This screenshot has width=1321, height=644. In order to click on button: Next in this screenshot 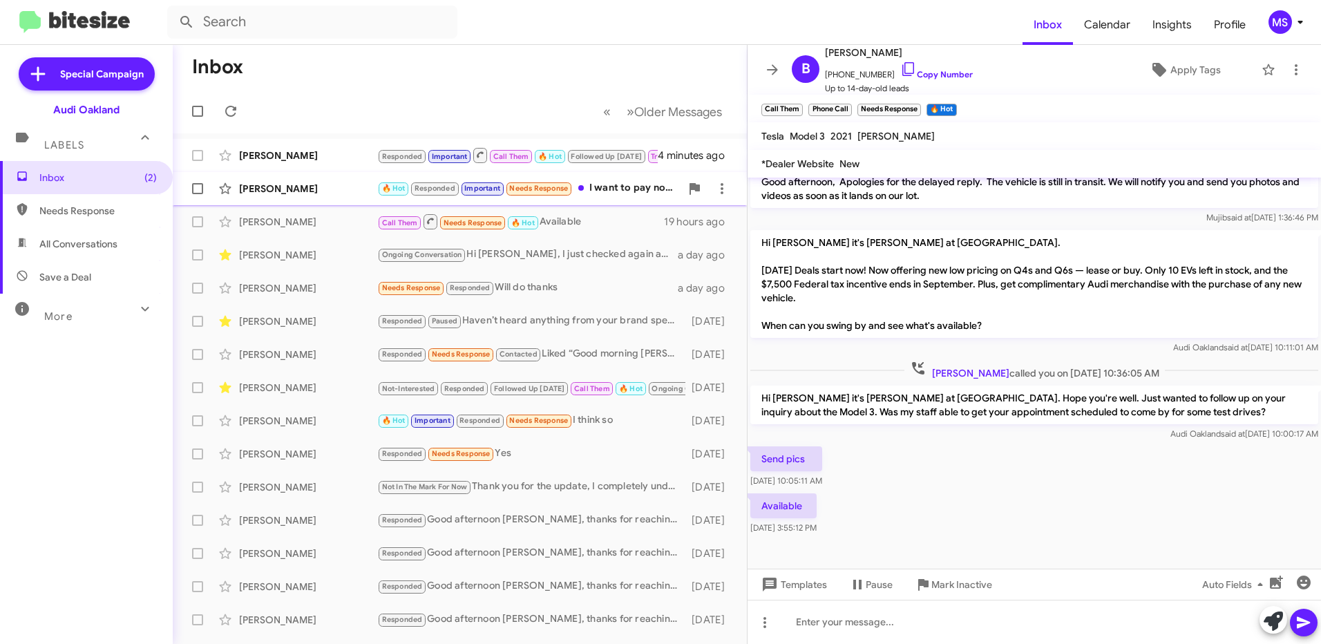, I will do `click(674, 111)`.